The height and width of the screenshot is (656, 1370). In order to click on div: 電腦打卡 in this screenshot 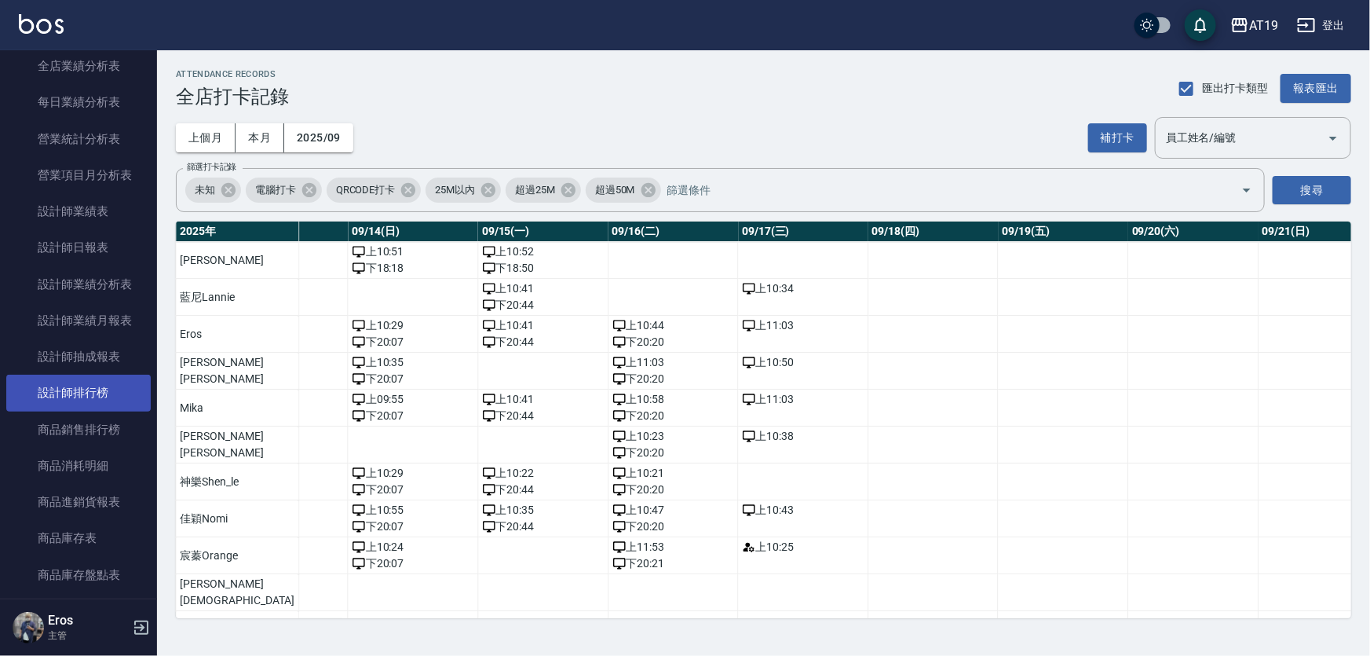, I will do `click(283, 190)`.